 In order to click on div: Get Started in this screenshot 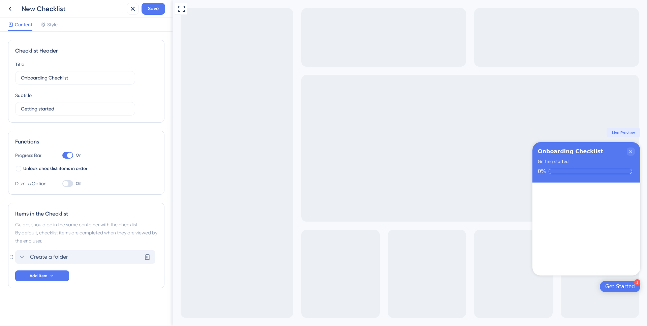, I will do `click(448, 287)`.